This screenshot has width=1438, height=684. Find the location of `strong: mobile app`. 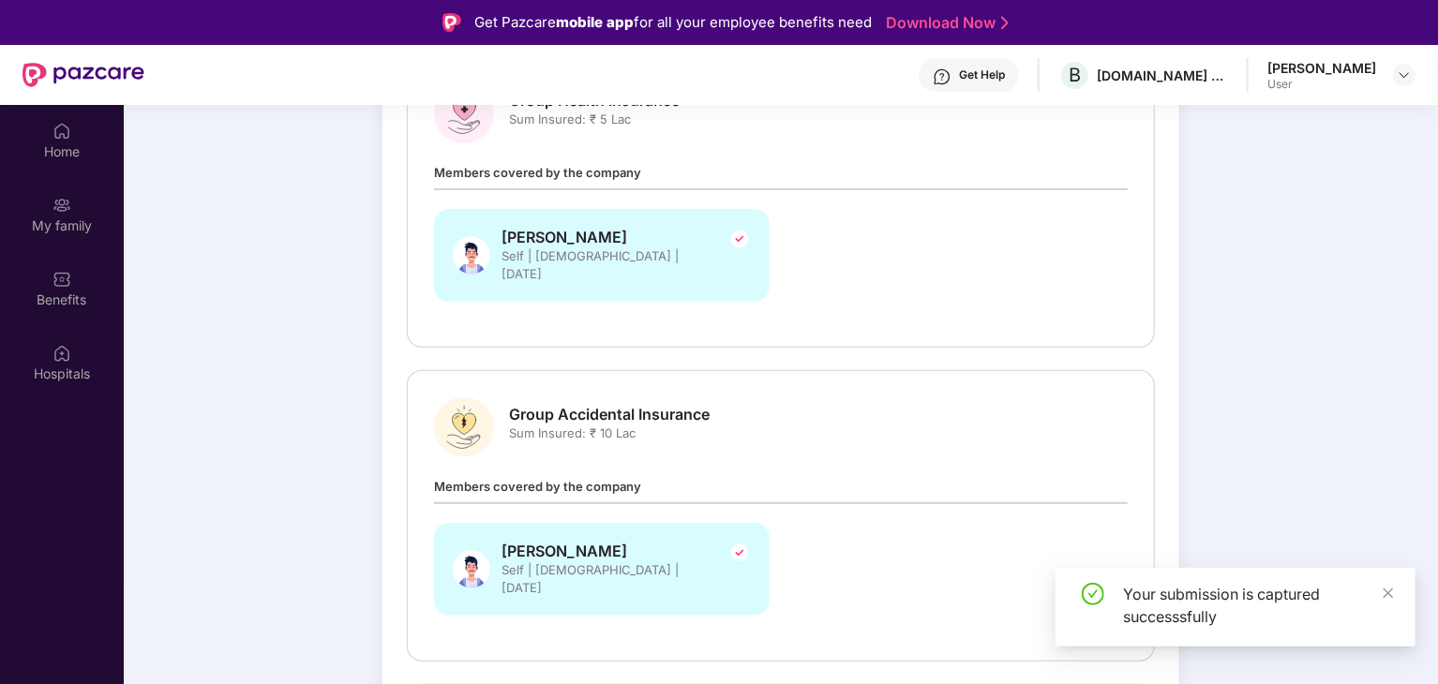

strong: mobile app is located at coordinates (594, 22).